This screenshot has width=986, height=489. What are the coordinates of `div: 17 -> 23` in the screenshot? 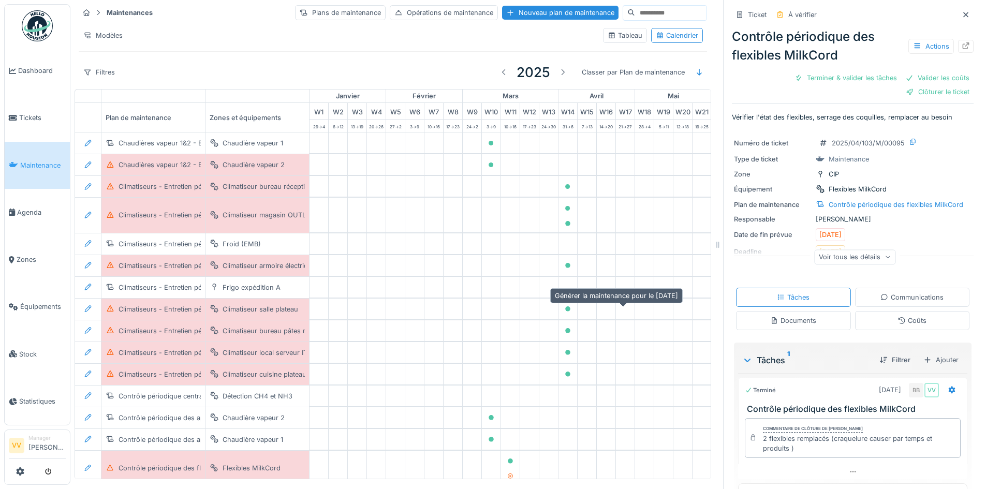 It's located at (453, 126).